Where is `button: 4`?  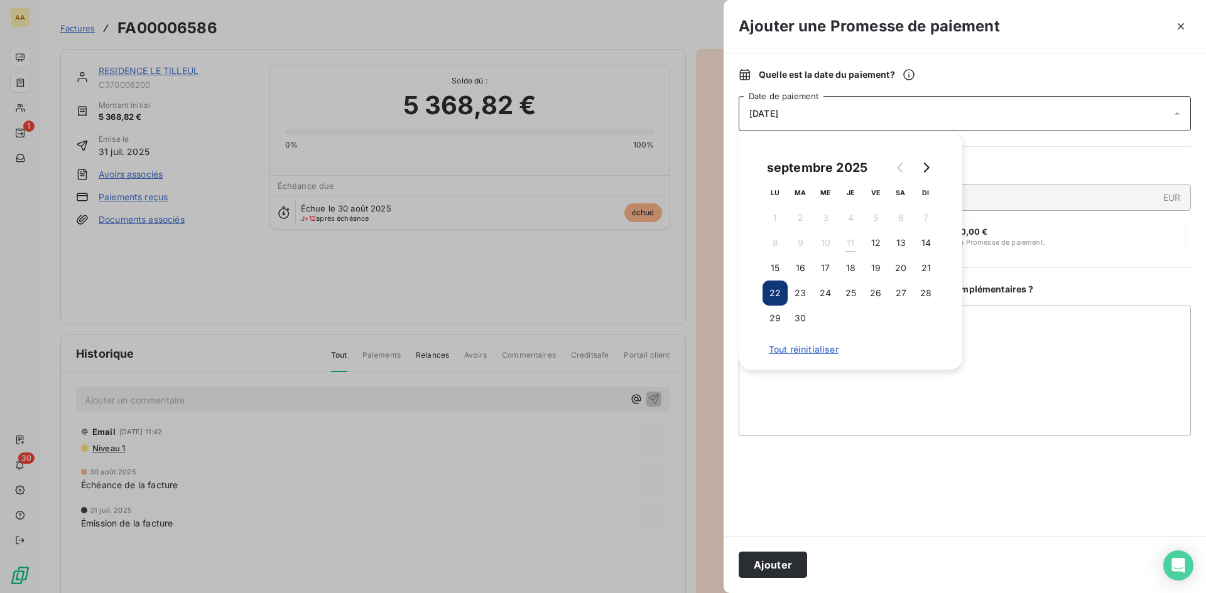 button: 4 is located at coordinates (850, 218).